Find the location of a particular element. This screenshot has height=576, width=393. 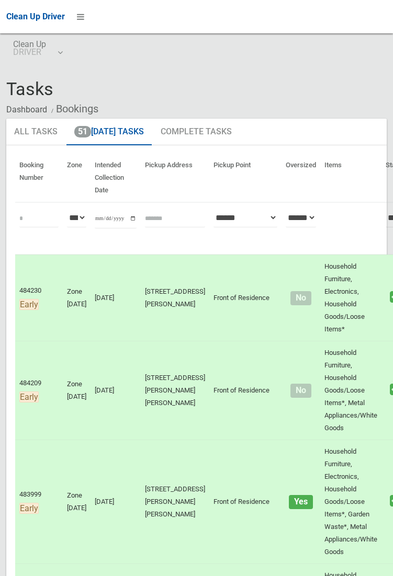

th: Pickup Point is located at coordinates (245, 178).